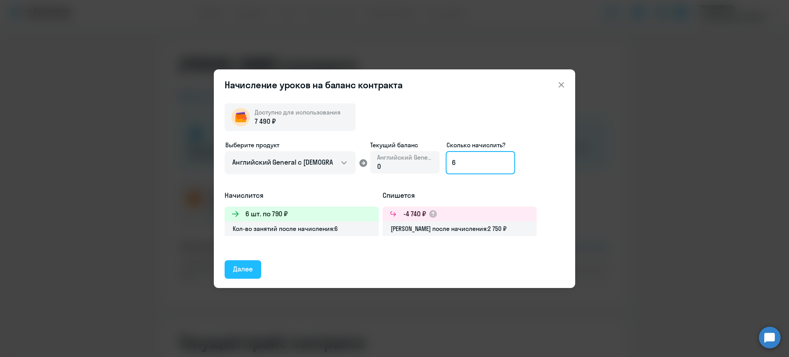  What do you see at coordinates (379, 166) in the screenshot?
I see `span: 0` at bounding box center [379, 166].